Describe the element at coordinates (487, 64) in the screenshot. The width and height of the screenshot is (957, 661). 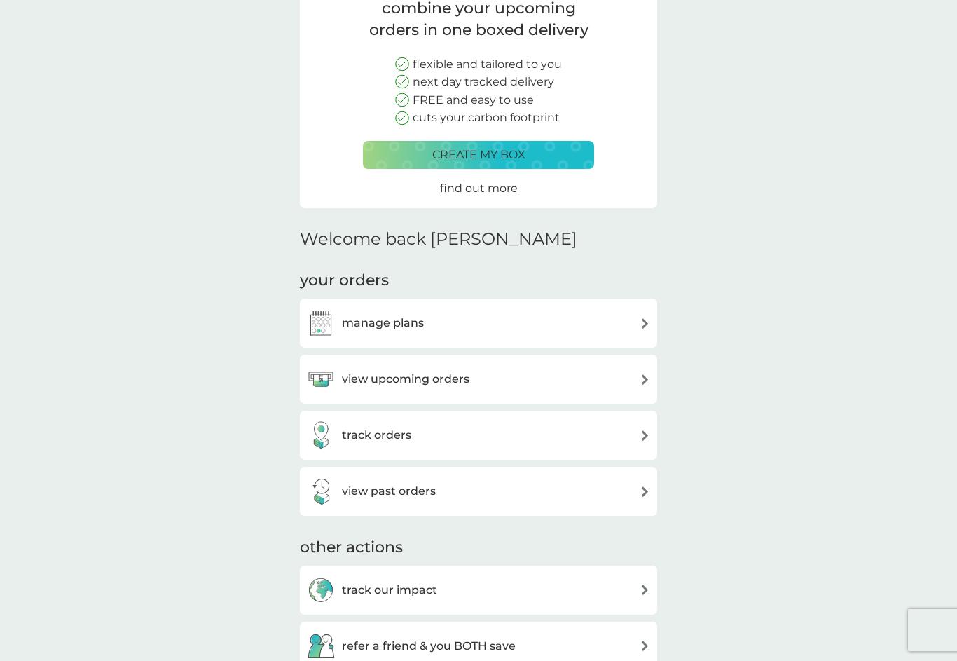
I see `p: flexible and tailored to you` at that location.